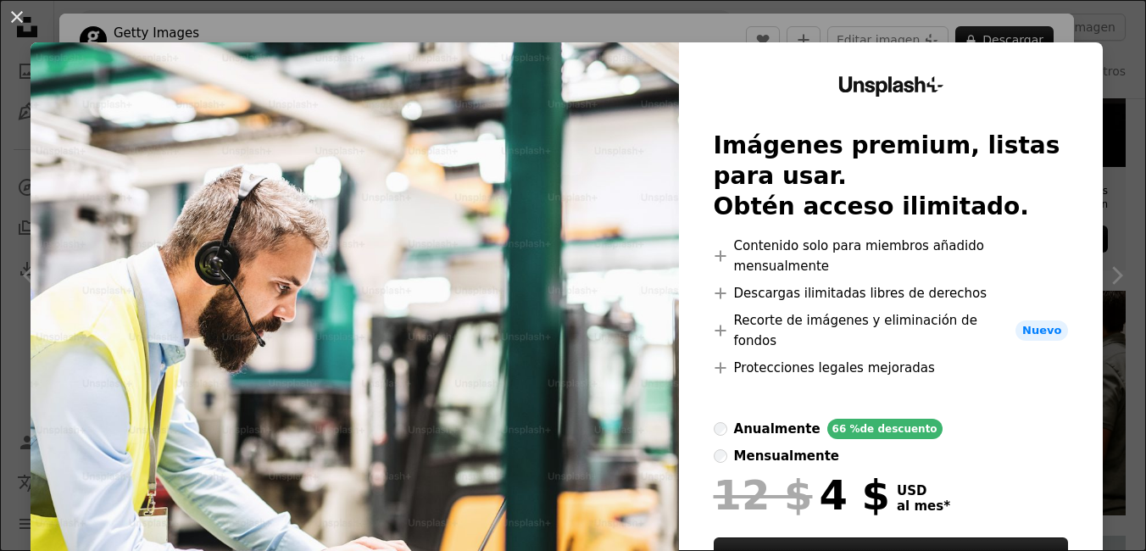 The image size is (1146, 551). What do you see at coordinates (787, 456) in the screenshot?
I see `div: mensualmente` at bounding box center [787, 456].